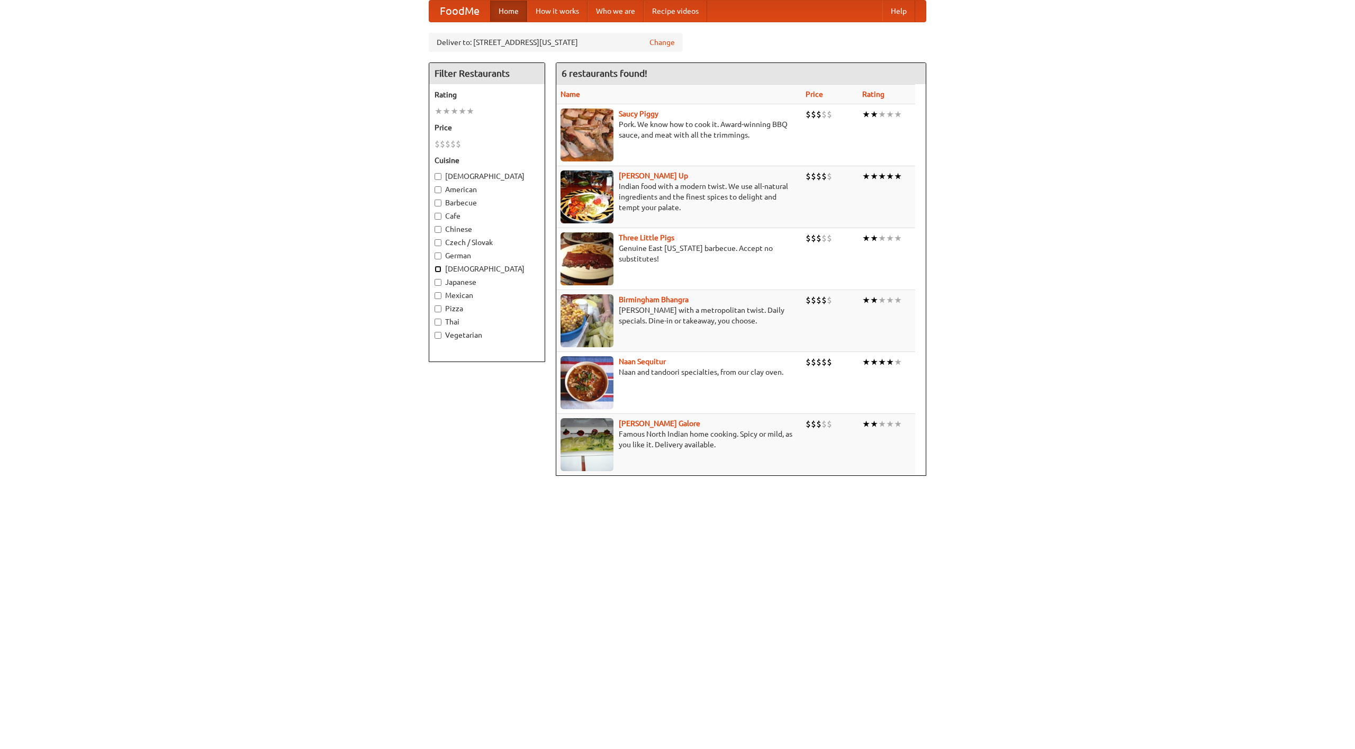 This screenshot has width=1355, height=749. Describe the element at coordinates (587, 383) in the screenshot. I see `img: naansequitur.jpg` at that location.